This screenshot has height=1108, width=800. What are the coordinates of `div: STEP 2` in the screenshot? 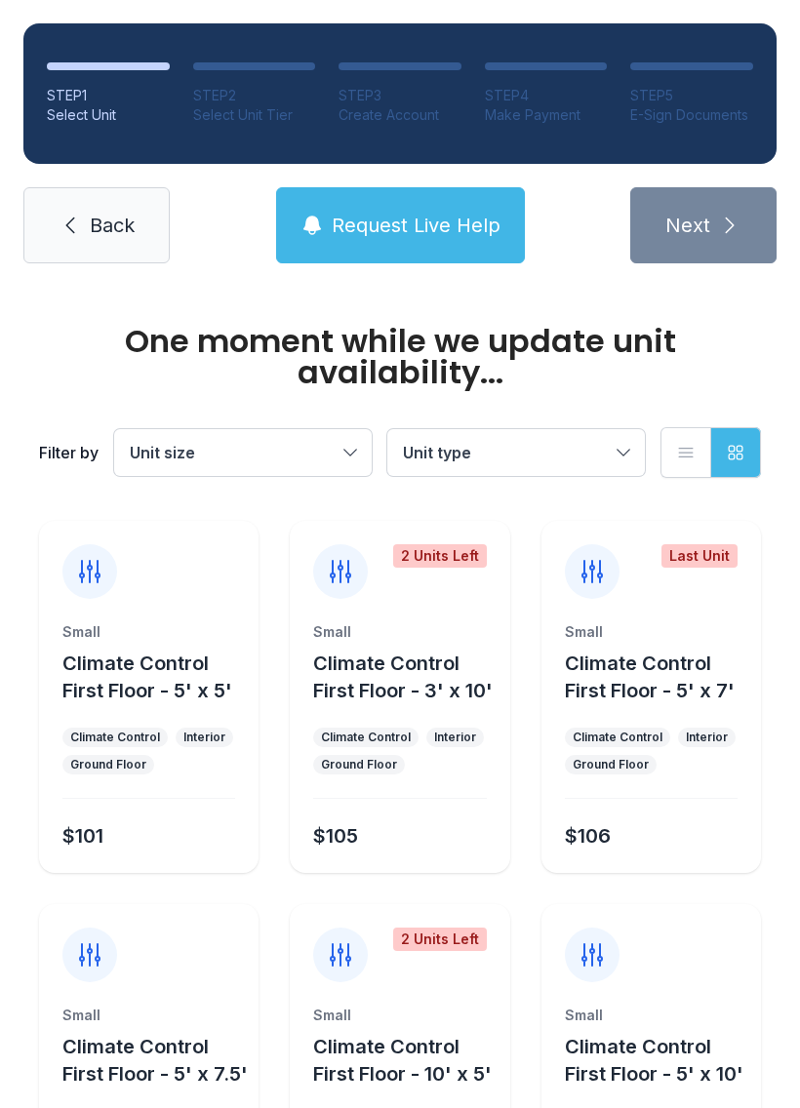 It's located at (255, 96).